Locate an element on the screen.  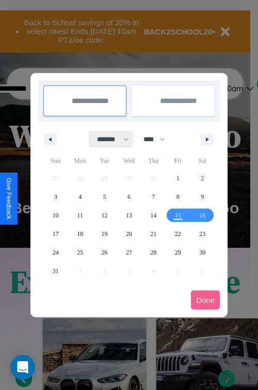
button: 30 is located at coordinates (202, 253).